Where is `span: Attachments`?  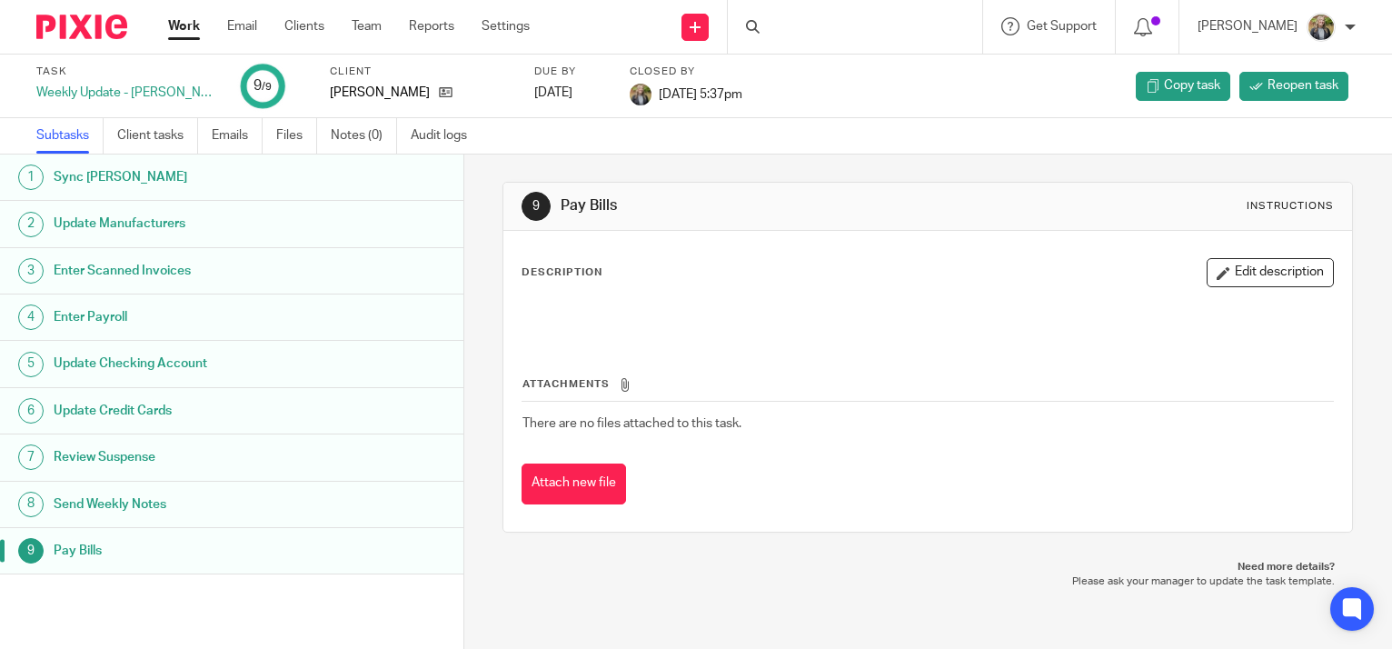
span: Attachments is located at coordinates (566, 384).